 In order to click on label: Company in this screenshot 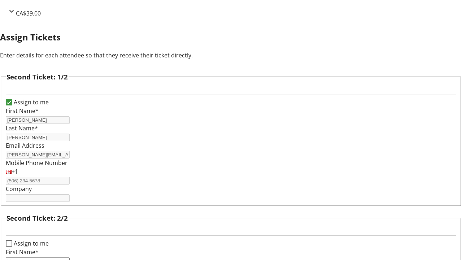, I will do `click(19, 189)`.